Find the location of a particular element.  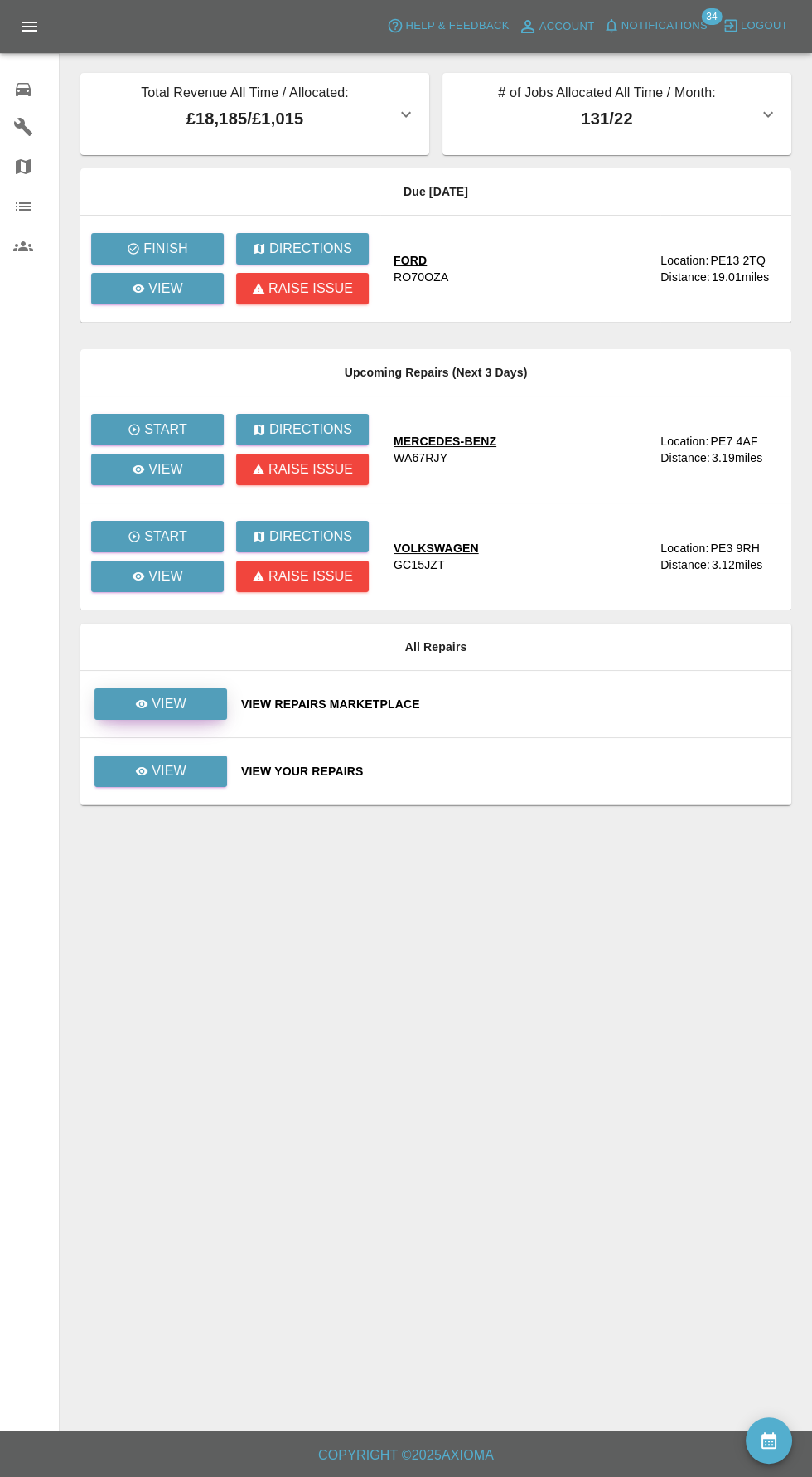

button: # of Jobs Allocated All Time / Month:131/22 is located at coordinates (617, 113).